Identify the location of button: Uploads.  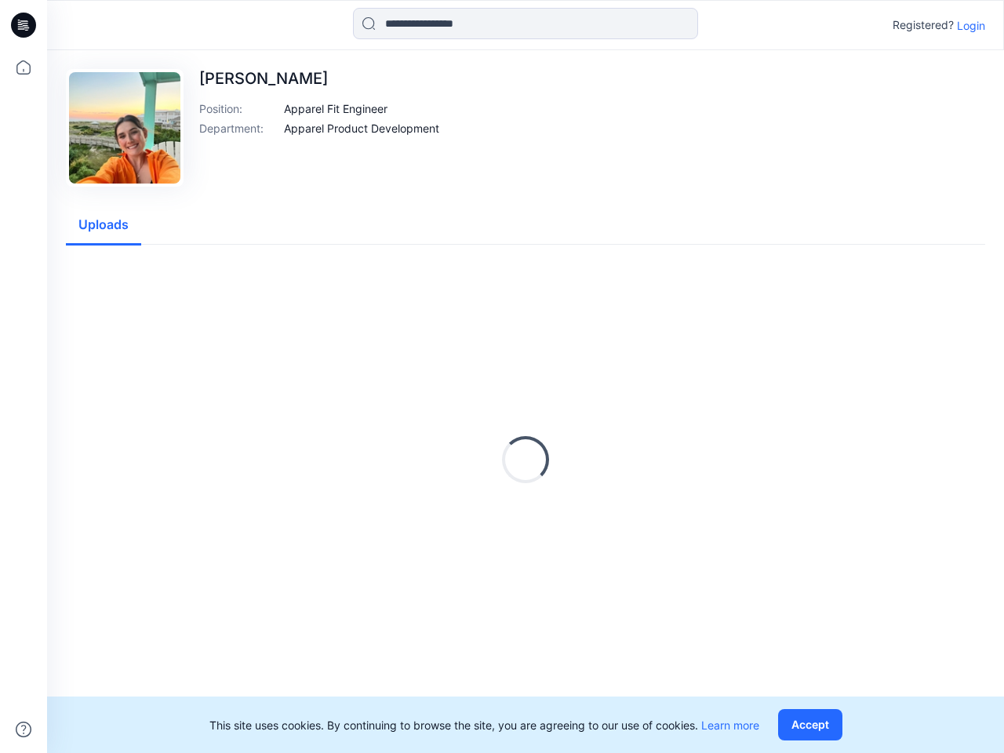
(104, 225).